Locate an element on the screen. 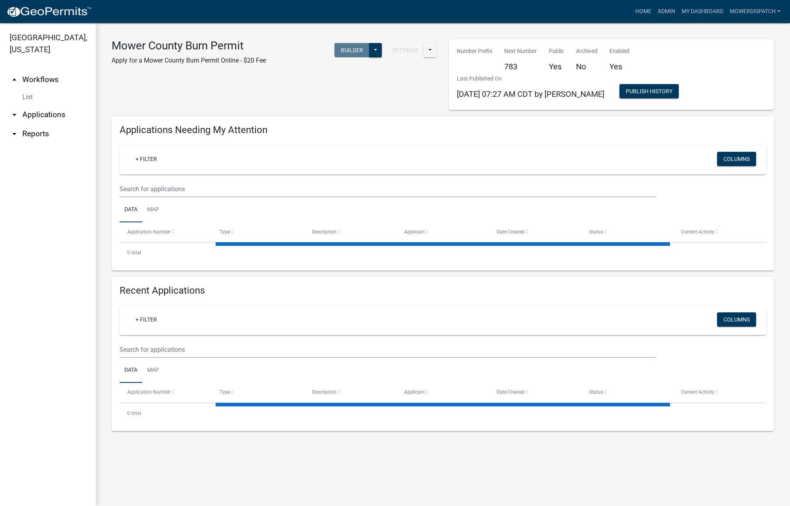 Image resolution: width=790 pixels, height=506 pixels. p: Last Published On is located at coordinates (531, 79).